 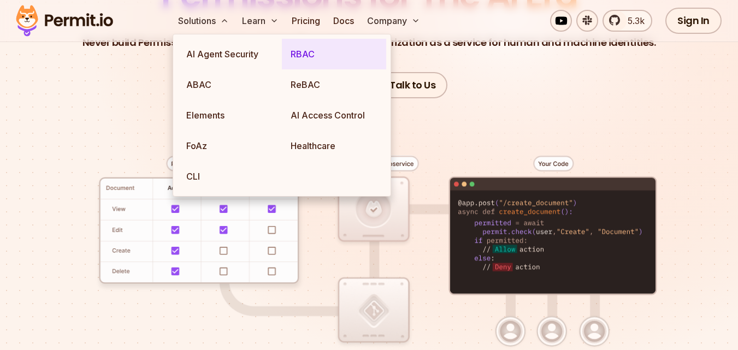 I want to click on button: Company, so click(x=393, y=21).